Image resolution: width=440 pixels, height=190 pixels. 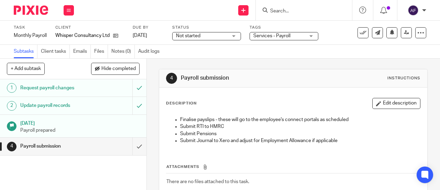 I want to click on p: Payroll prepared, so click(x=80, y=130).